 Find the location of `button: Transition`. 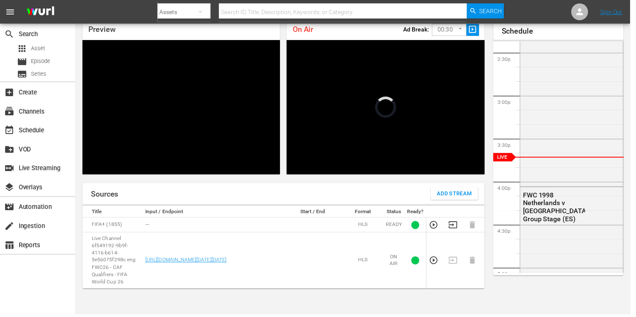

button: Transition is located at coordinates (457, 227).